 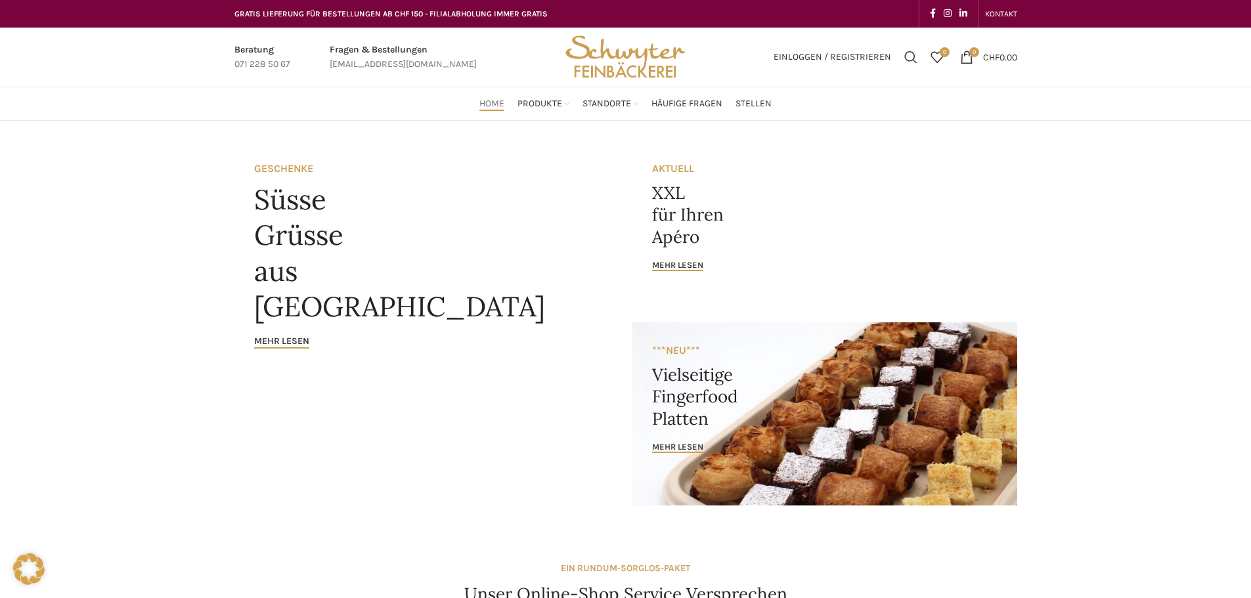 What do you see at coordinates (832, 57) in the screenshot?
I see `span: Einloggen / Registrieren` at bounding box center [832, 57].